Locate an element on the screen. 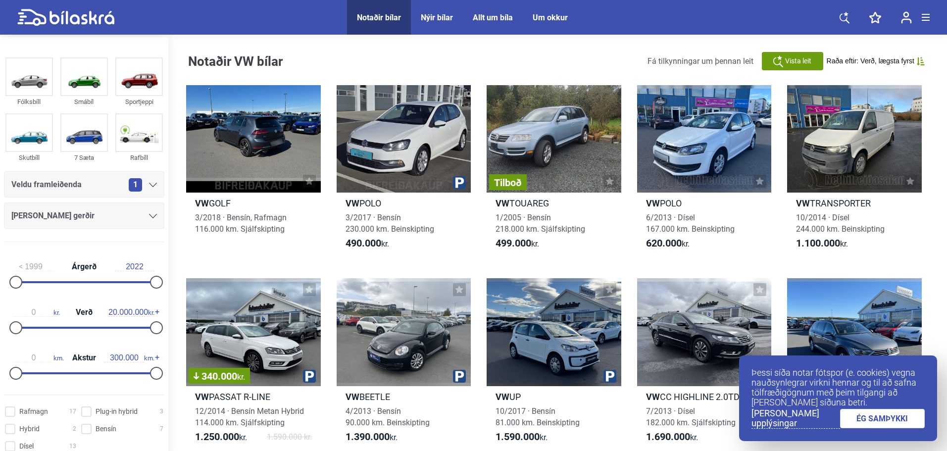 Image resolution: width=947 pixels, height=451 pixels. h2: TRANSPORTER is located at coordinates (854, 203).